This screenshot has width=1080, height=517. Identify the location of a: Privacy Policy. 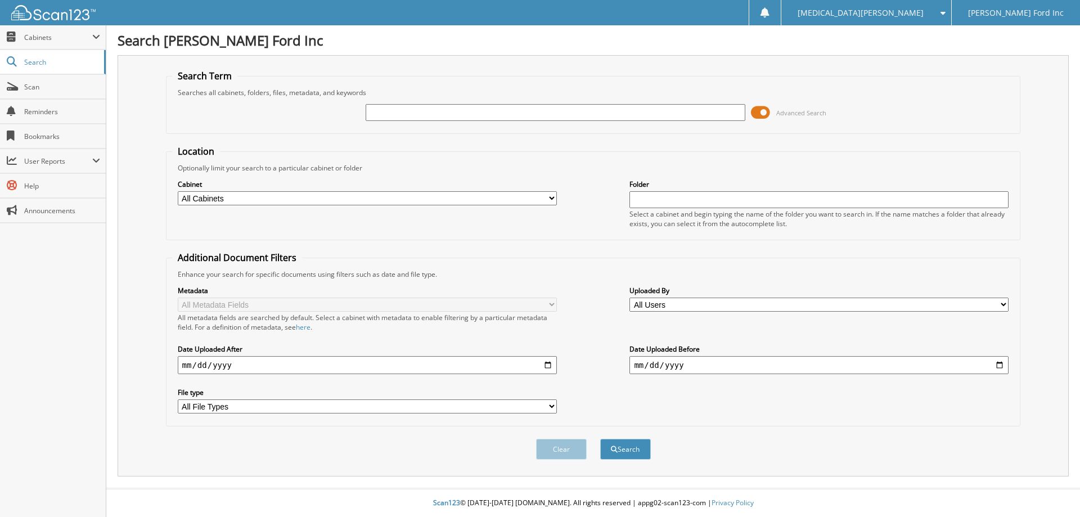
(732, 502).